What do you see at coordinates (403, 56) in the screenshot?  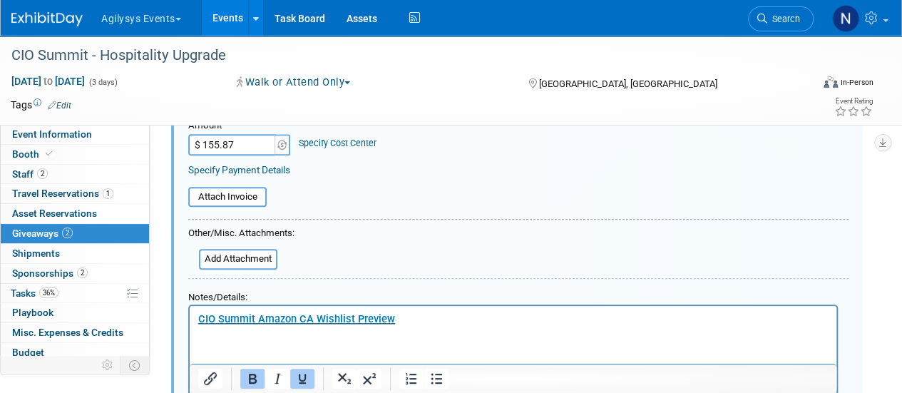 I see `div: CIO Summit - Hospitality Upgrade` at bounding box center [403, 56].